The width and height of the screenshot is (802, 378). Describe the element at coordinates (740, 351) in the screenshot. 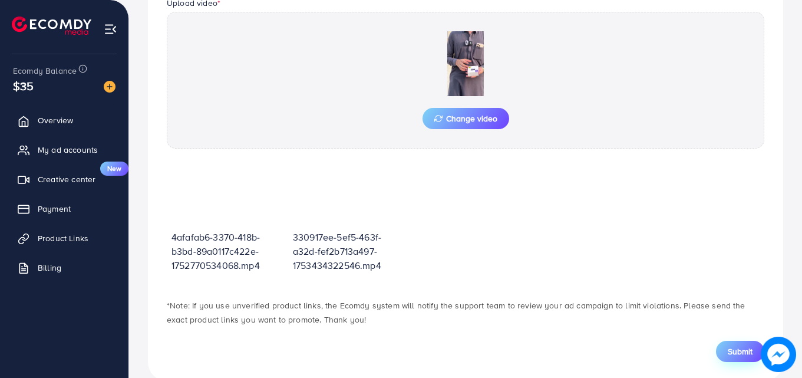

I see `button: Submit` at that location.